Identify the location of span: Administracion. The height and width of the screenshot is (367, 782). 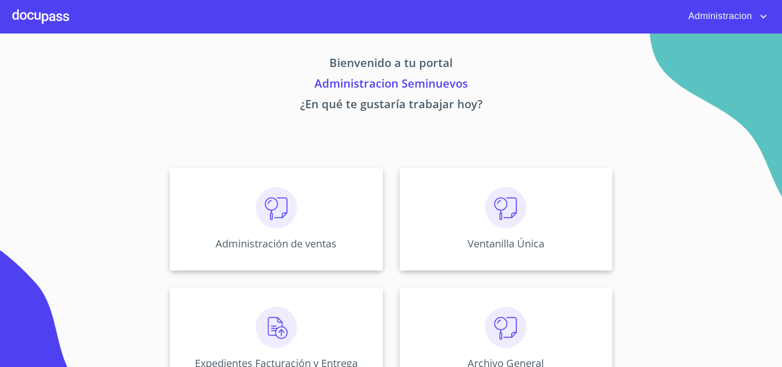
(719, 17).